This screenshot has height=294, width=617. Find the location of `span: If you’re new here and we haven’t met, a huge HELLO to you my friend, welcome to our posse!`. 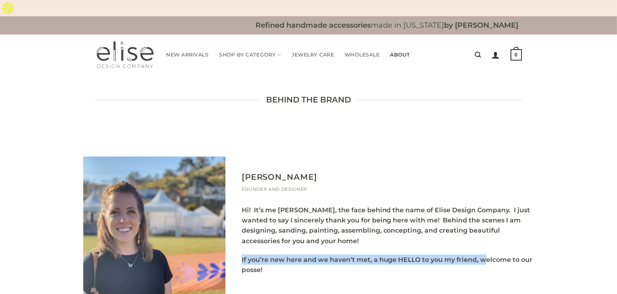

span: If you’re new here and we haven’t met, a huge HELLO to you my friend, welcome to our posse! is located at coordinates (387, 264).